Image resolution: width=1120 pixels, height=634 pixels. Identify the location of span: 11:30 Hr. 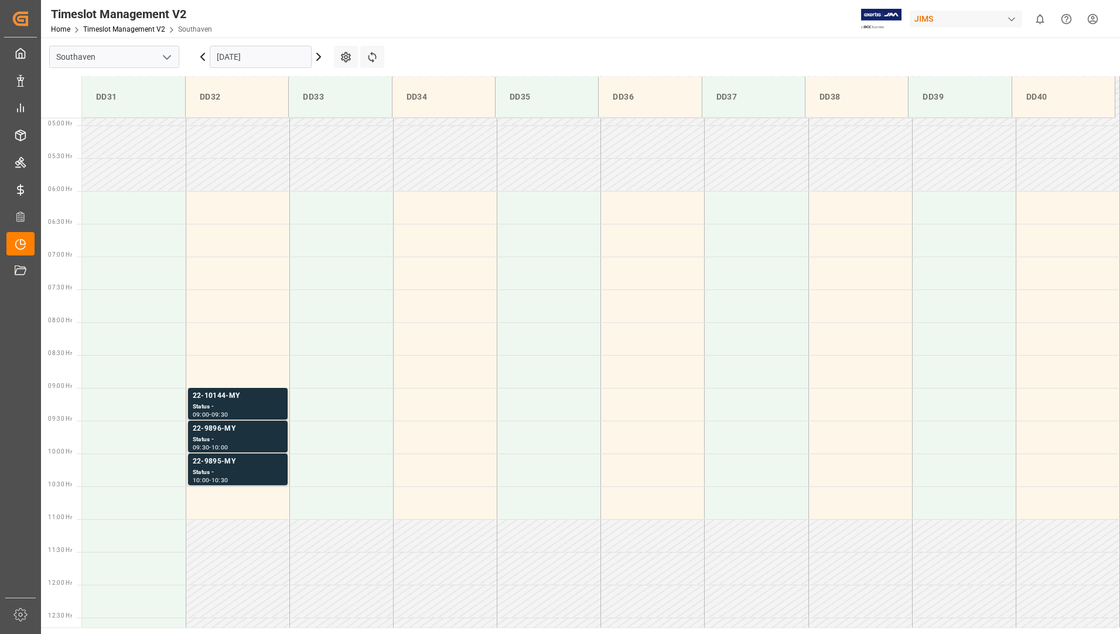
(60, 549).